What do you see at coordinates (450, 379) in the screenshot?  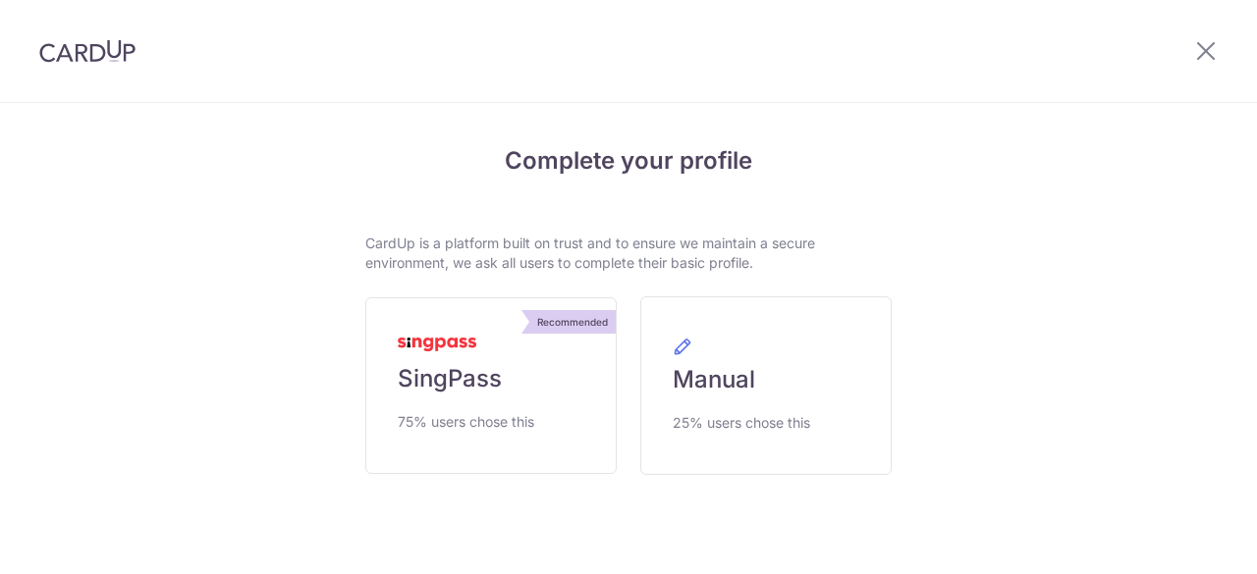 I see `span: SingPass` at bounding box center [450, 379].